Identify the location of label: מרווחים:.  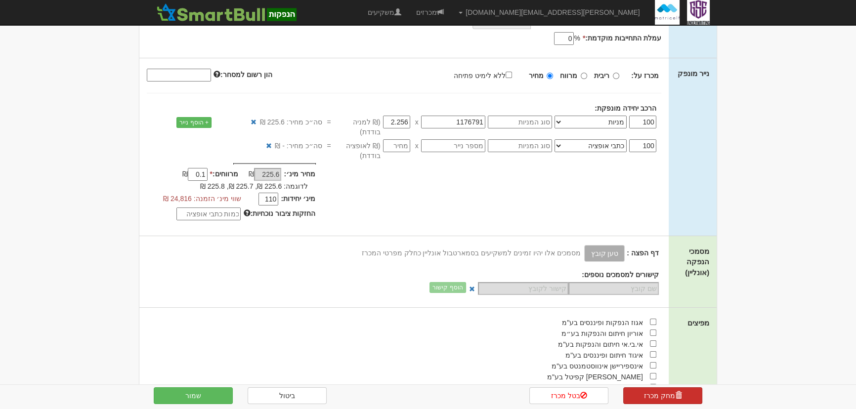
(224, 174).